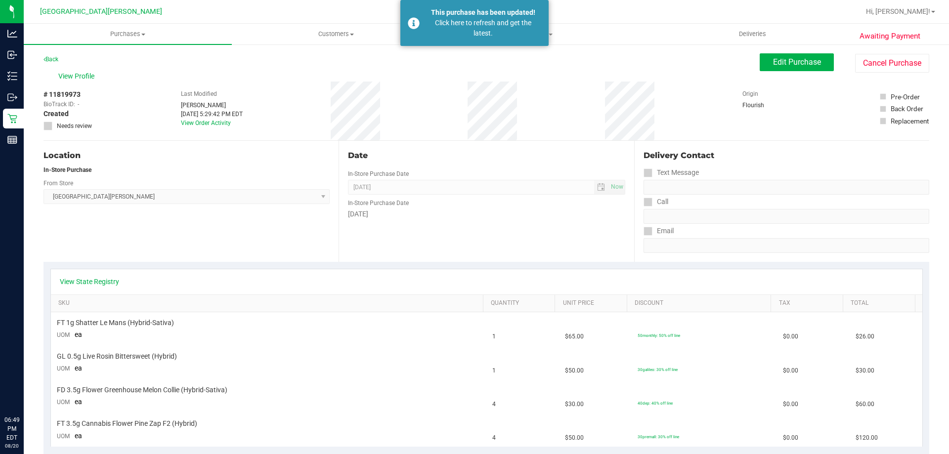 This screenshot has width=949, height=454. Describe the element at coordinates (67, 170) in the screenshot. I see `strong: In-Store Purchase` at that location.